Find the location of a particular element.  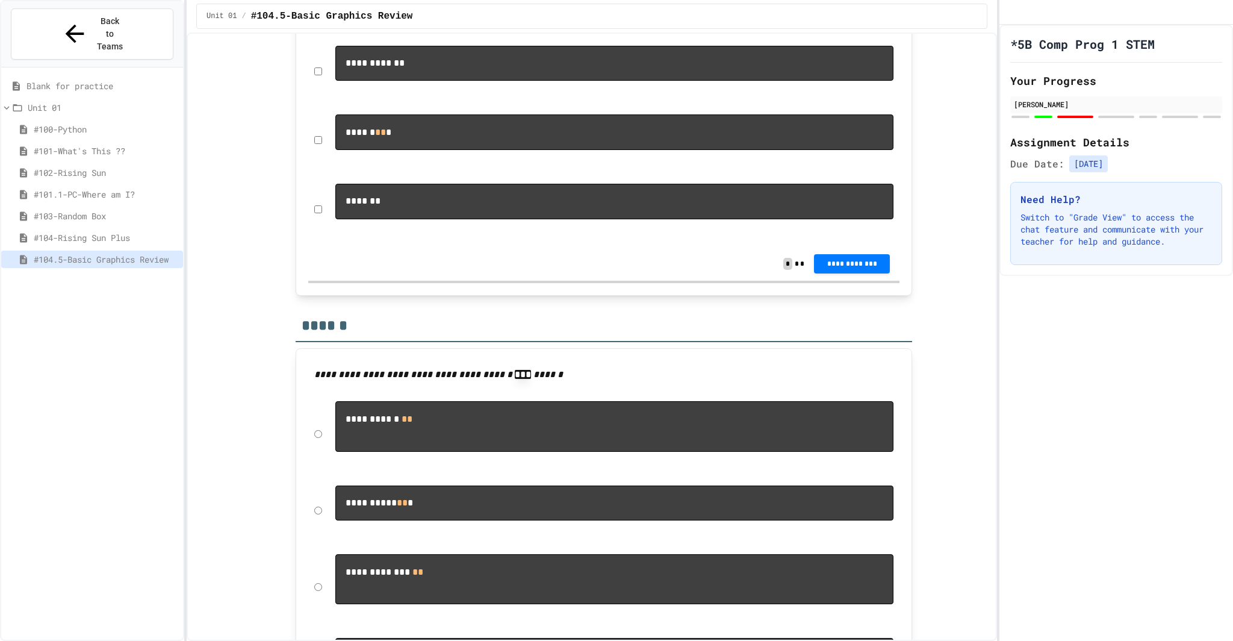

button: Back to Teams is located at coordinates (92, 34).